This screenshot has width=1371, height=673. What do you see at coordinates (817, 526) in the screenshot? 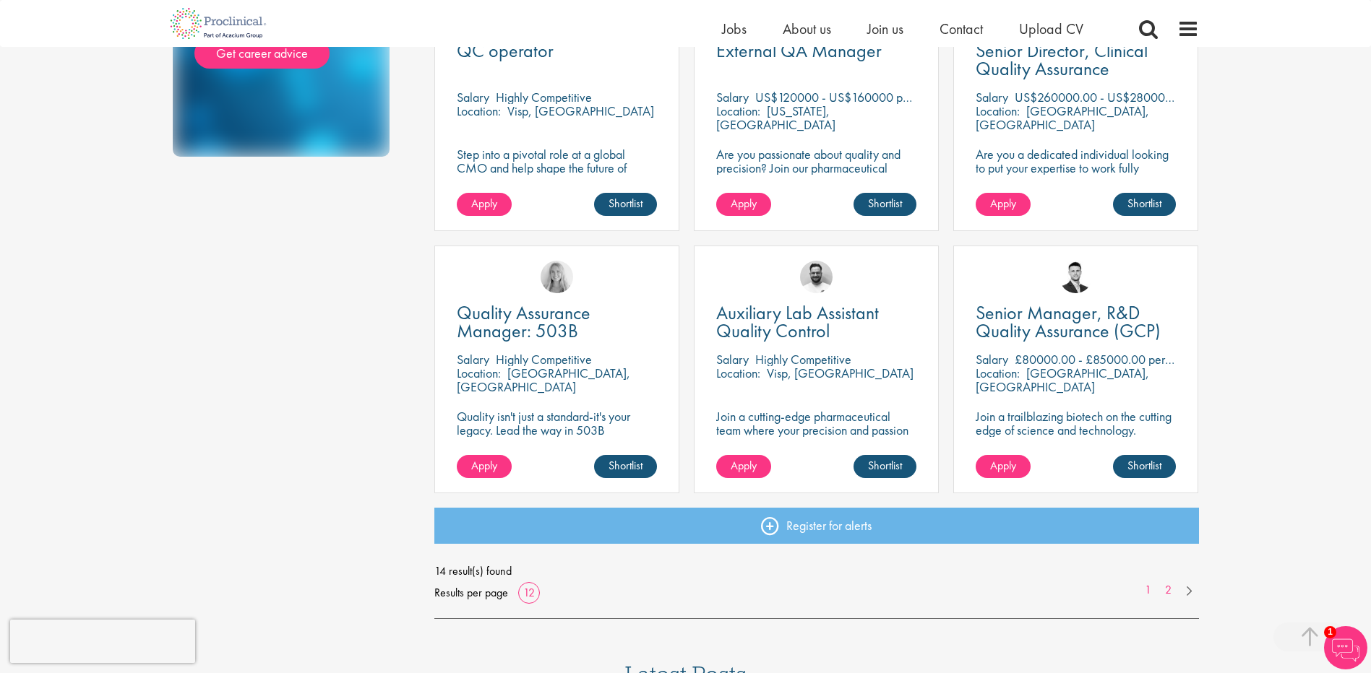
I see `a: Register for alerts` at bounding box center [817, 526].